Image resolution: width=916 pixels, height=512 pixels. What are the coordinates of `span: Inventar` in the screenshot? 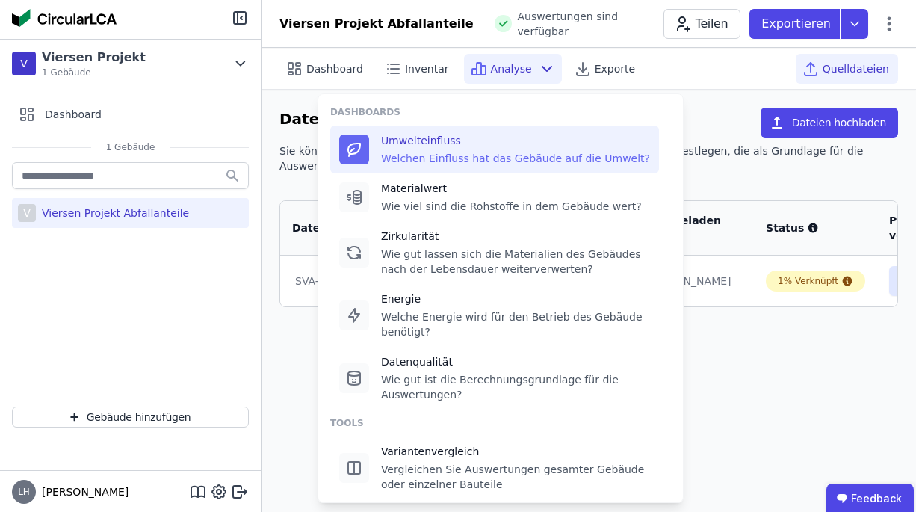 It's located at (427, 69).